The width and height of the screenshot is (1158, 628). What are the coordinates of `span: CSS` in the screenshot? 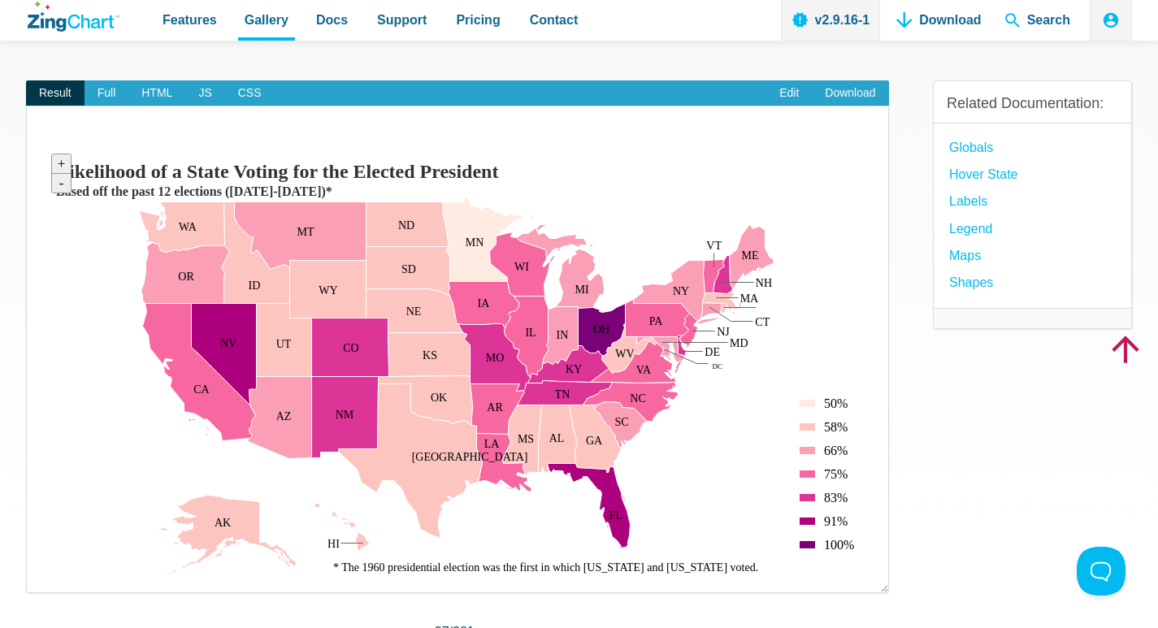 It's located at (249, 93).